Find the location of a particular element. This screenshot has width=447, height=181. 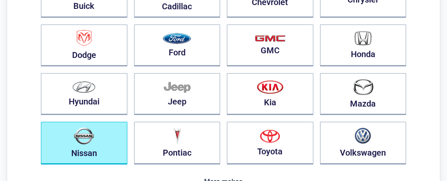

button: Volkswagen is located at coordinates (363, 143).